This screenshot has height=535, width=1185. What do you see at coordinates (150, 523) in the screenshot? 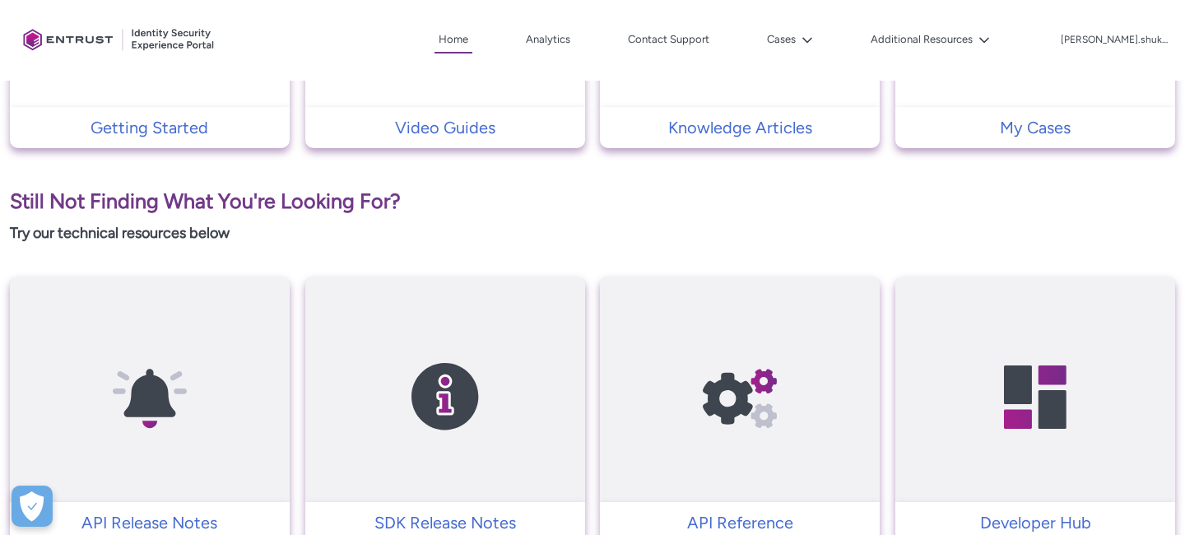
I see `a: API Release Notes` at bounding box center [150, 523].